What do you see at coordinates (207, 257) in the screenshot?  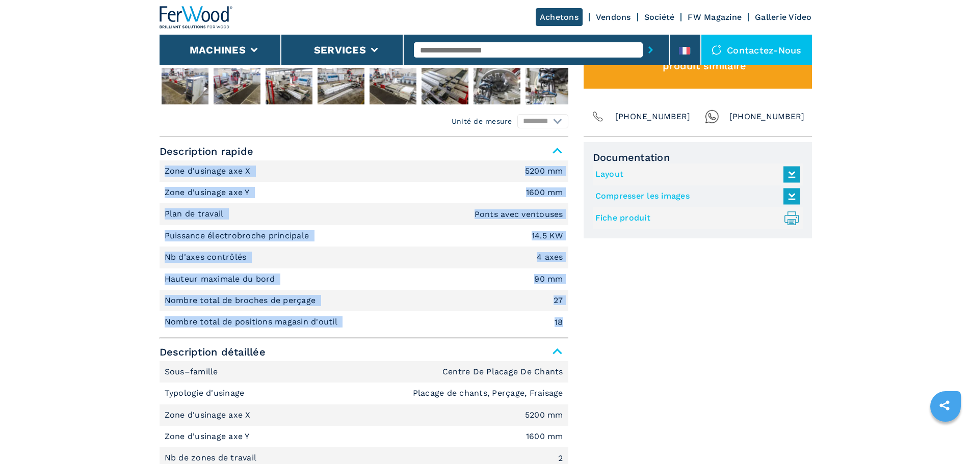 I see `p: Nb d'axes contrôlés` at bounding box center [207, 257].